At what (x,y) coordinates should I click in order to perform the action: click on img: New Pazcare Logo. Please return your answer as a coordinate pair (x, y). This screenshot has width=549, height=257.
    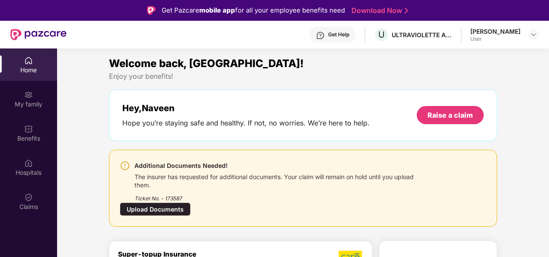
    Looking at the image, I should click on (38, 35).